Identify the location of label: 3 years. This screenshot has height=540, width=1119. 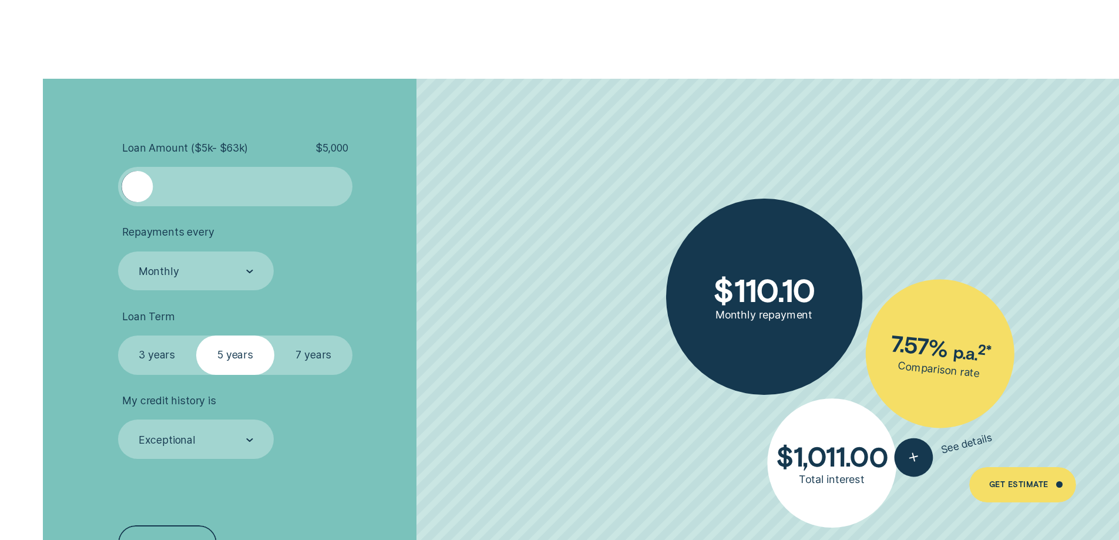
(157, 355).